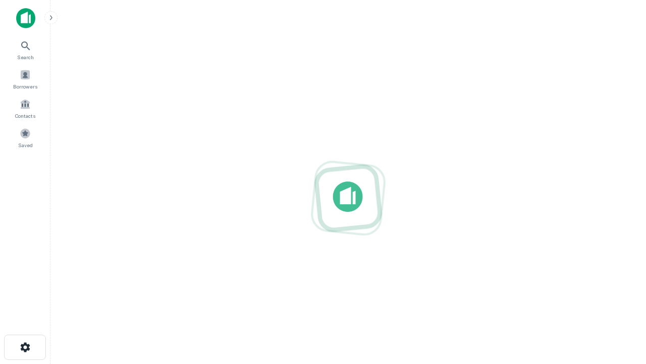 This screenshot has height=364, width=646. What do you see at coordinates (25, 49) in the screenshot?
I see `div: Search` at bounding box center [25, 49].